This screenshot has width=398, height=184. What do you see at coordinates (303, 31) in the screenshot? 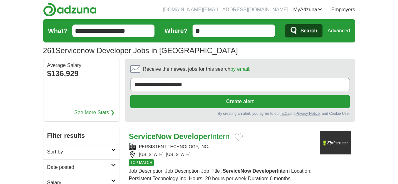
I see `button: Search` at bounding box center [303, 31].